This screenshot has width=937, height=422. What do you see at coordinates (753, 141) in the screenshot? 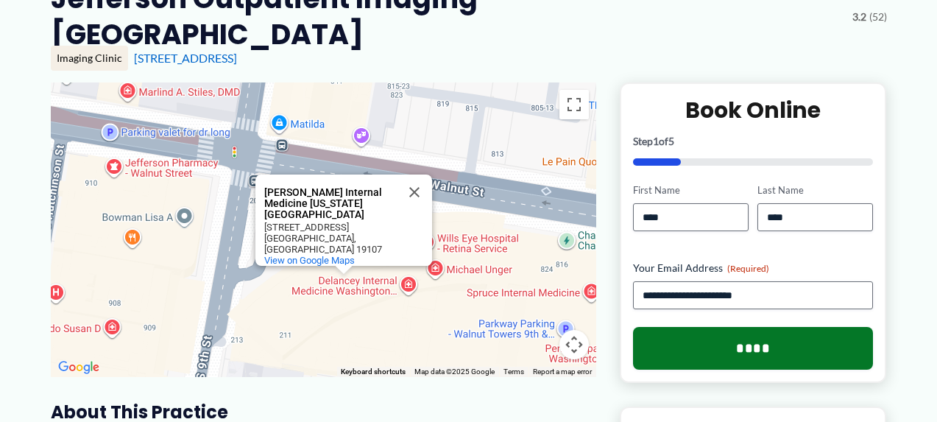
I see `p: Step of` at bounding box center [753, 141].